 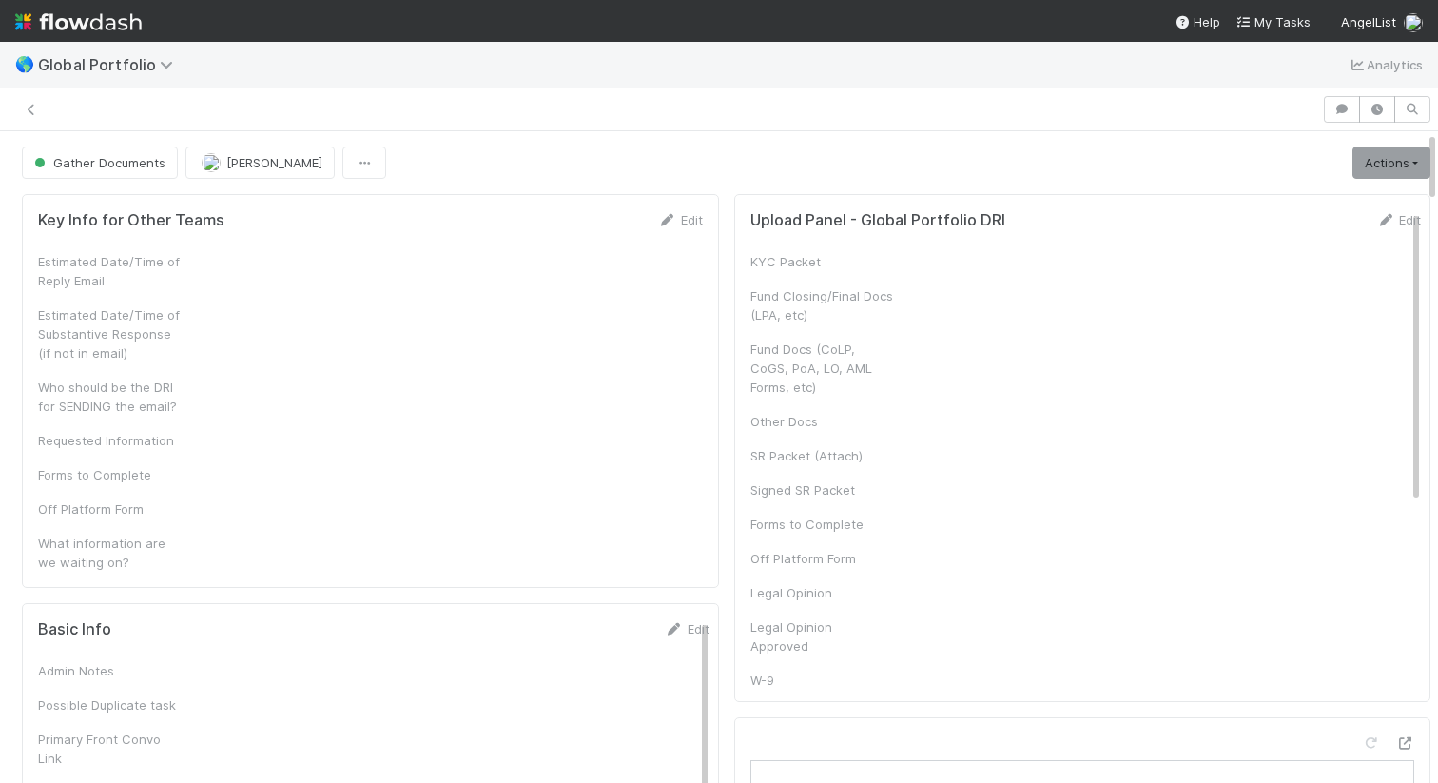 I want to click on div: Possible Duplicate task, so click(x=109, y=705).